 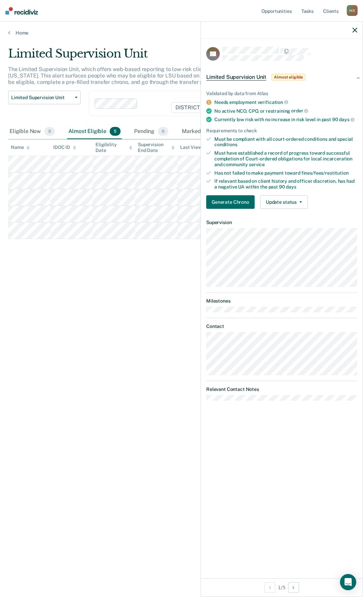 What do you see at coordinates (231, 202) in the screenshot?
I see `a: Navigate to form link` at bounding box center [231, 202].